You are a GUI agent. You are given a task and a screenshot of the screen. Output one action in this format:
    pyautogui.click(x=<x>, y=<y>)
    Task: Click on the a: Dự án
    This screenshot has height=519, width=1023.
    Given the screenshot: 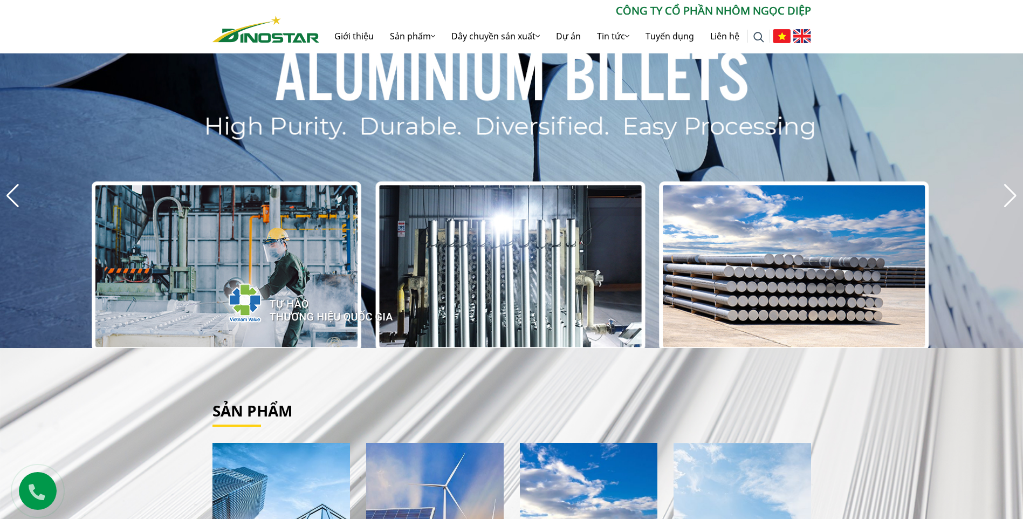 What is the action you would take?
    pyautogui.click(x=569, y=36)
    